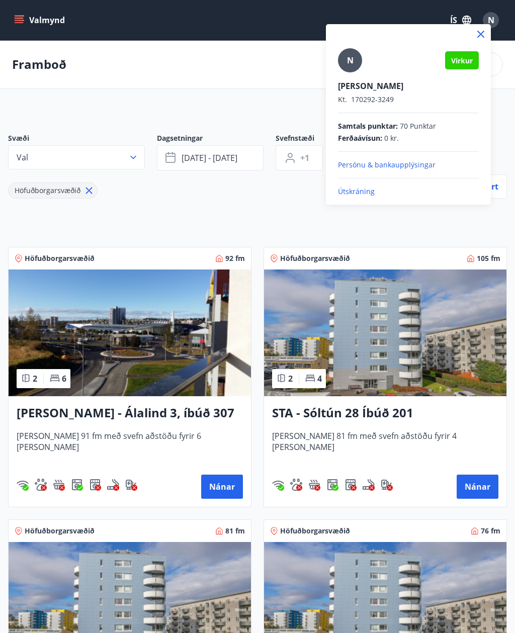 The width and height of the screenshot is (515, 633). Describe the element at coordinates (418, 126) in the screenshot. I see `span: 70 Punktar` at that location.